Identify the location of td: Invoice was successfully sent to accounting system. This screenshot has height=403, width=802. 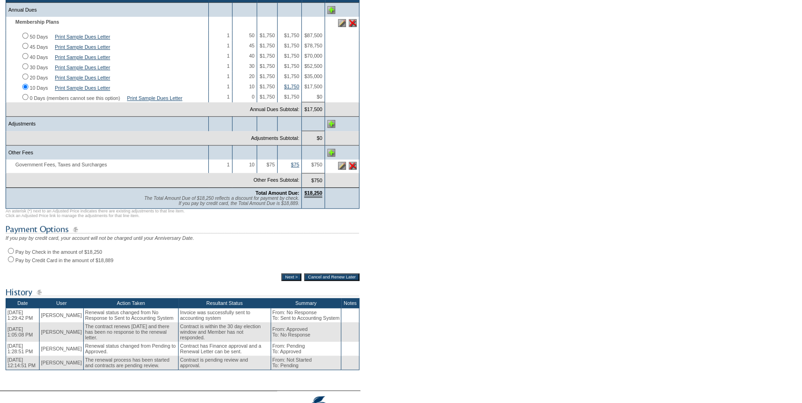
(225, 315).